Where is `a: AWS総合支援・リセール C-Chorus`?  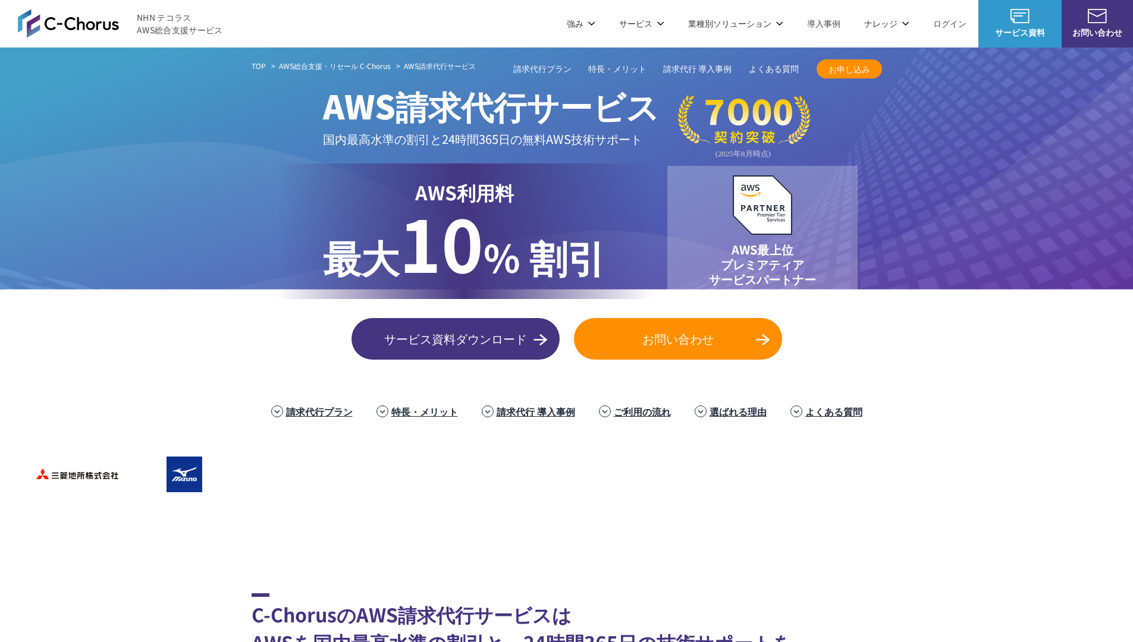
a: AWS総合支援・リセール C-Chorus is located at coordinates (335, 66).